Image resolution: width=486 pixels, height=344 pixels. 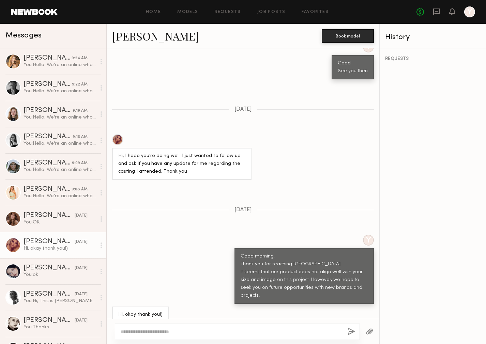 What do you see at coordinates (80, 137) in the screenshot?
I see `div: 9:16 AM` at bounding box center [80, 137].